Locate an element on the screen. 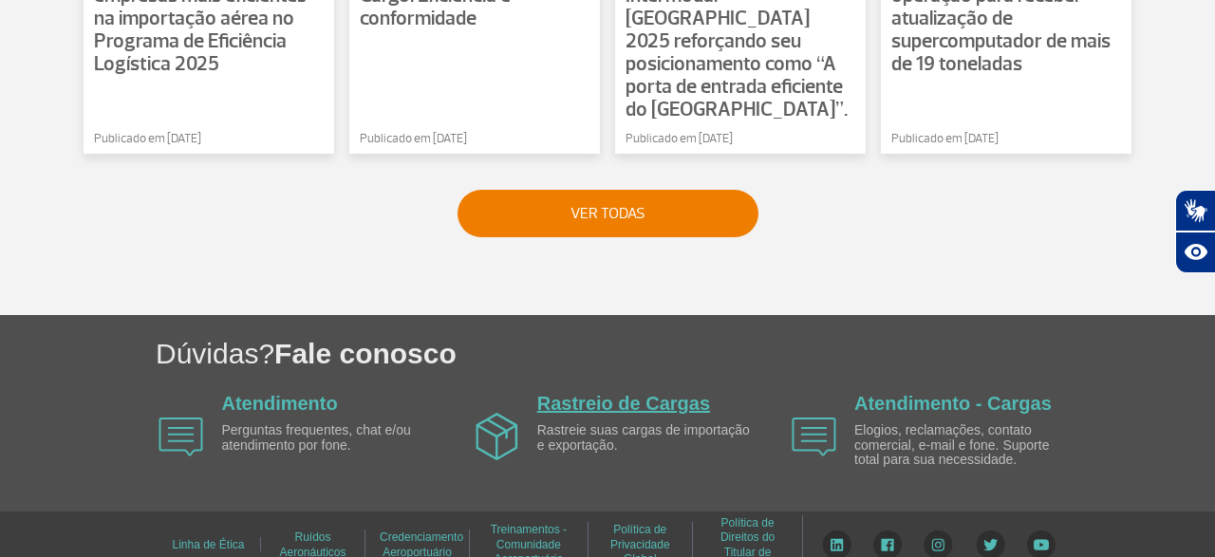 The image size is (1215, 557). h1: Dúvidas? is located at coordinates (685, 353).